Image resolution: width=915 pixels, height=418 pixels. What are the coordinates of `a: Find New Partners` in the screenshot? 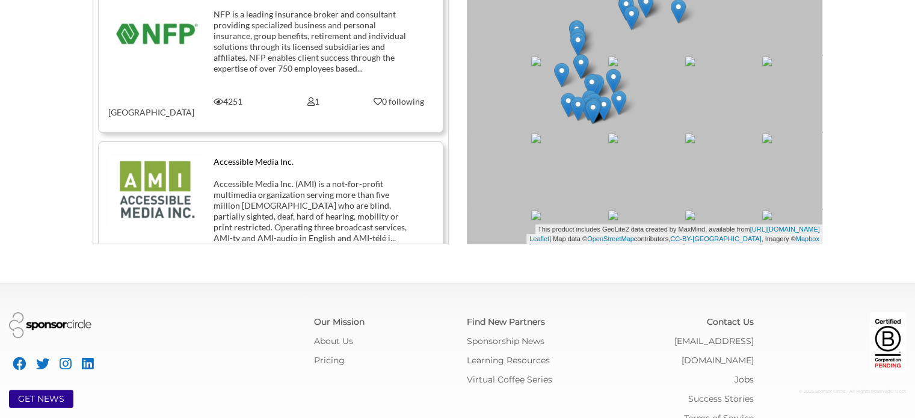 It's located at (506, 322).